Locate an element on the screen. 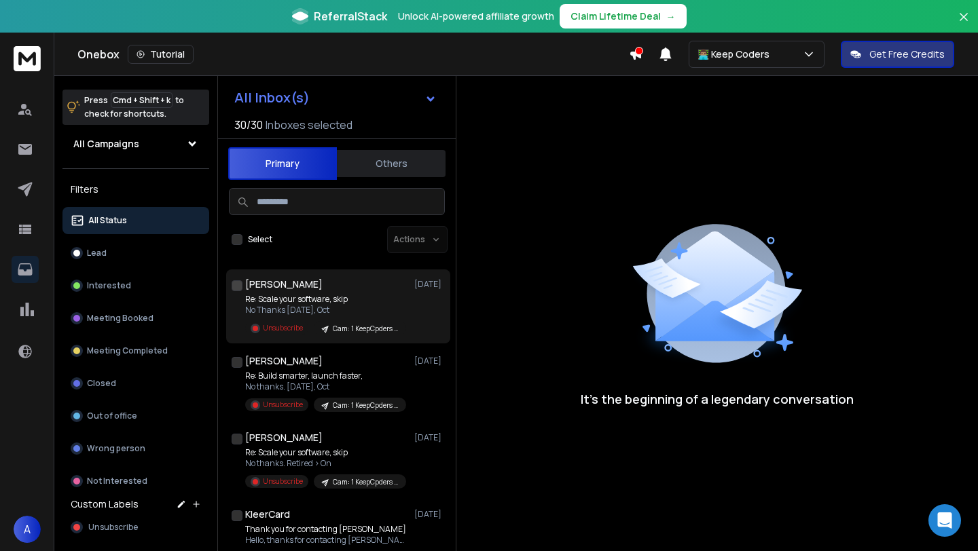 The width and height of the screenshot is (978, 551). button: Meeting Booked is located at coordinates (136, 319).